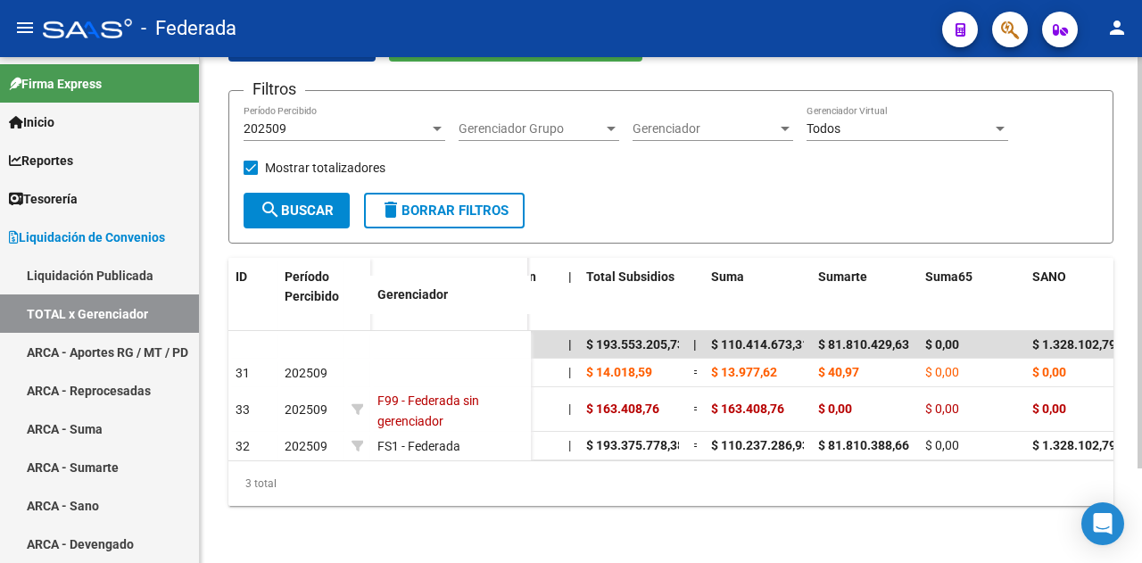 This screenshot has width=1142, height=563. What do you see at coordinates (31, 122) in the screenshot?
I see `span: Inicio` at bounding box center [31, 122].